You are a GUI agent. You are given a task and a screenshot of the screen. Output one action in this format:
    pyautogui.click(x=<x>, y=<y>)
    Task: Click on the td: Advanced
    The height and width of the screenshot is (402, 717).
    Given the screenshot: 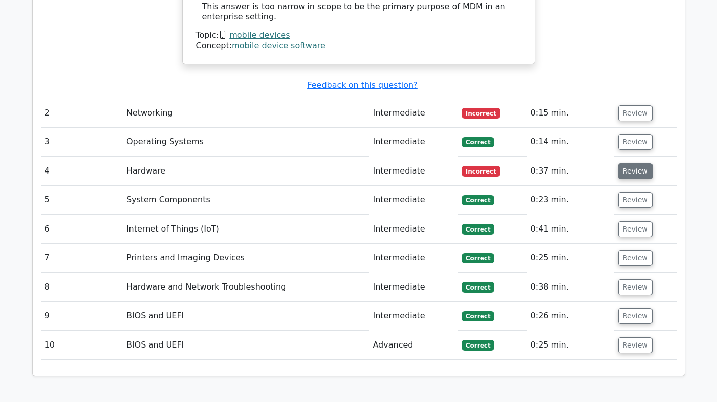 What is the action you would take?
    pyautogui.click(x=413, y=345)
    